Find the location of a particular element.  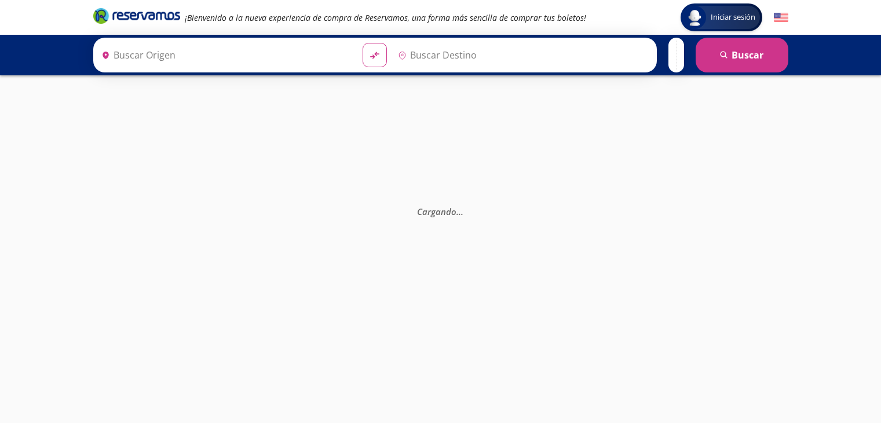

span: Iniciar sesión is located at coordinates (733, 17).